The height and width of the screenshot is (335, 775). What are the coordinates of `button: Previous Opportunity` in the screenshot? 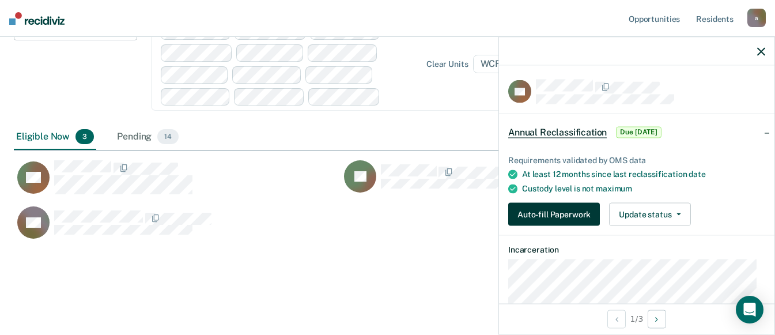 It's located at (617, 319).